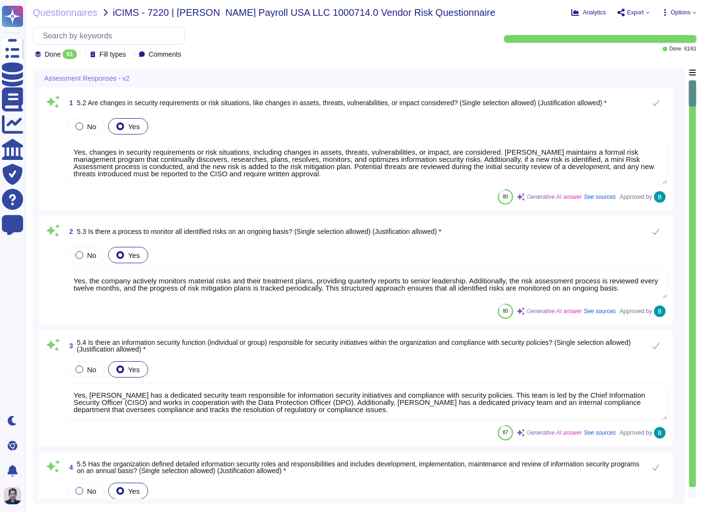 The height and width of the screenshot is (512, 704). I want to click on span: Analytics, so click(594, 12).